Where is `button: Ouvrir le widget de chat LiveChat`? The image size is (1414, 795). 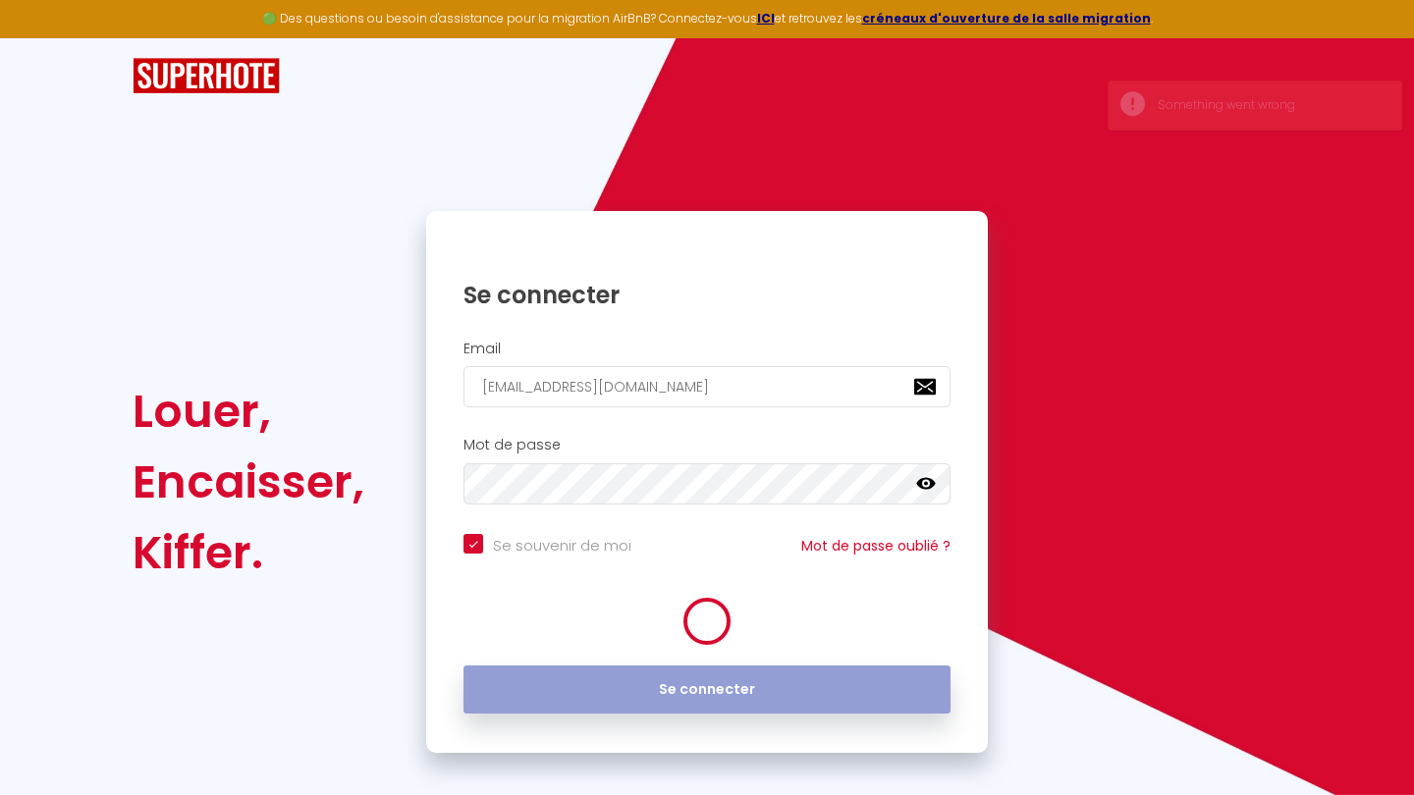 button: Ouvrir le widget de chat LiveChat is located at coordinates (45, 37).